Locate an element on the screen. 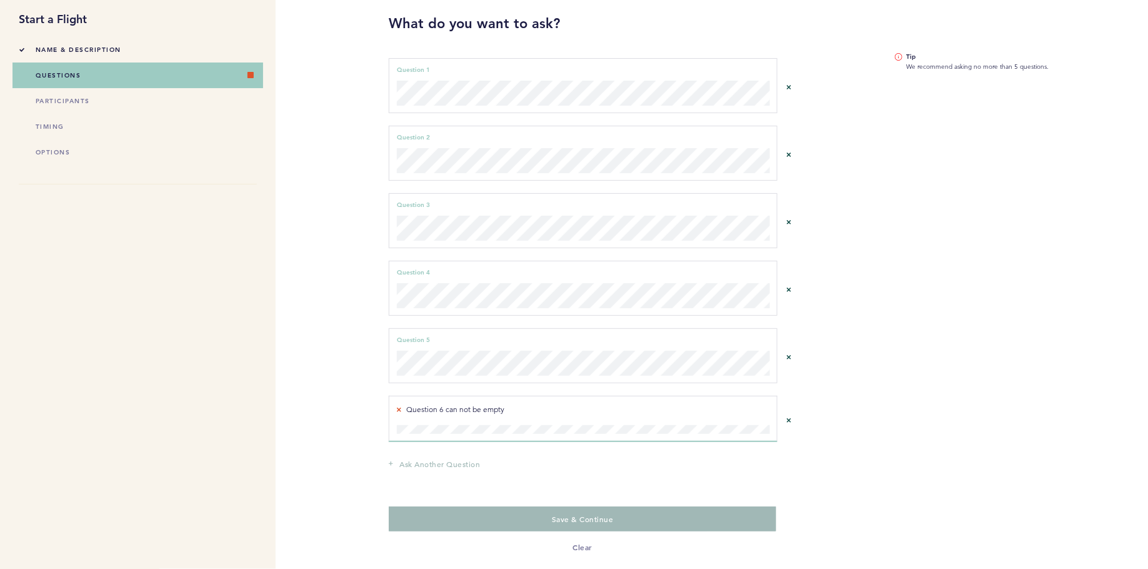  span: We recommend asking no more than 5 questions. is located at coordinates (986, 62).